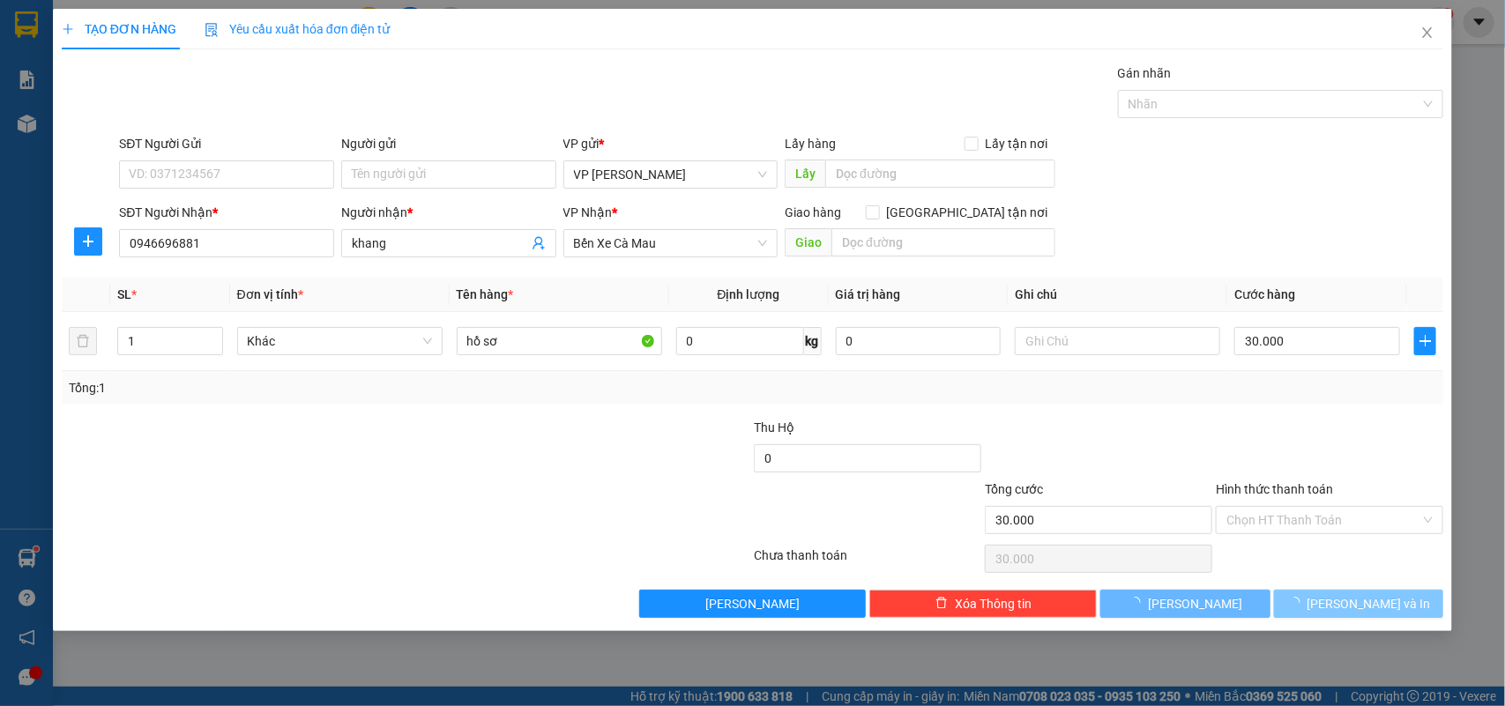 This screenshot has height=706, width=1505. I want to click on span: Đơn vị tính, so click(270, 294).